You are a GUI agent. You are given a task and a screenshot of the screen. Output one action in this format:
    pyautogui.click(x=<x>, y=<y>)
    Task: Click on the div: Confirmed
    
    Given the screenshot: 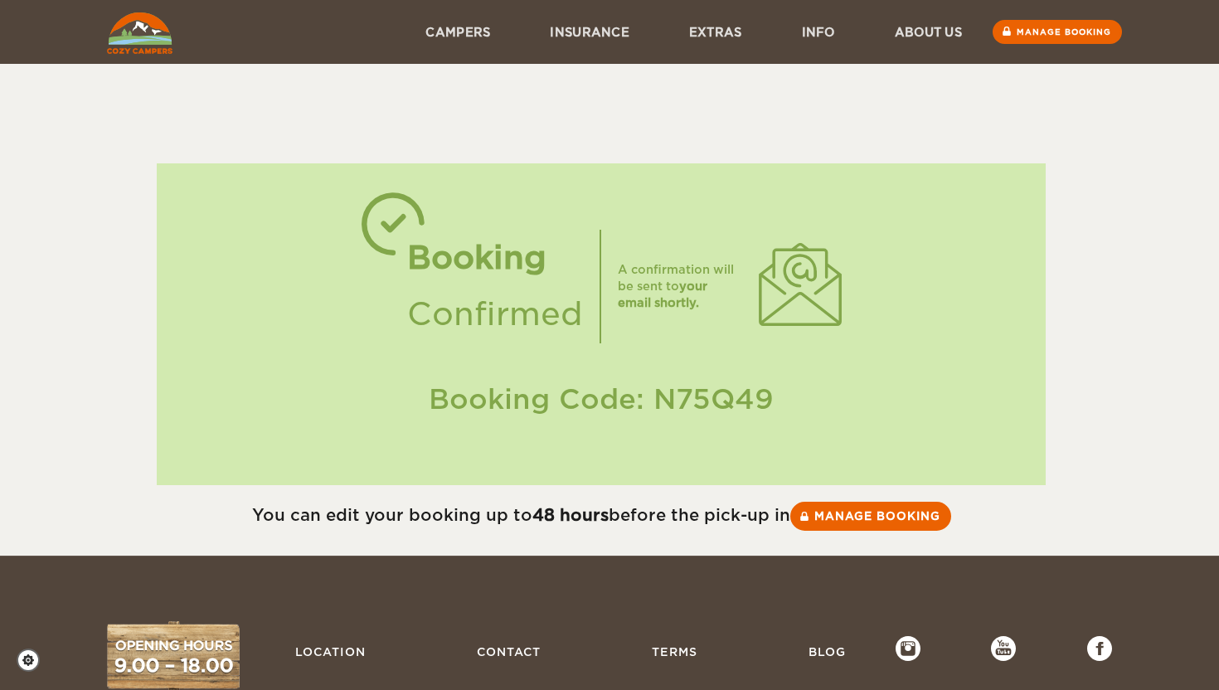 What is the action you would take?
    pyautogui.click(x=495, y=314)
    